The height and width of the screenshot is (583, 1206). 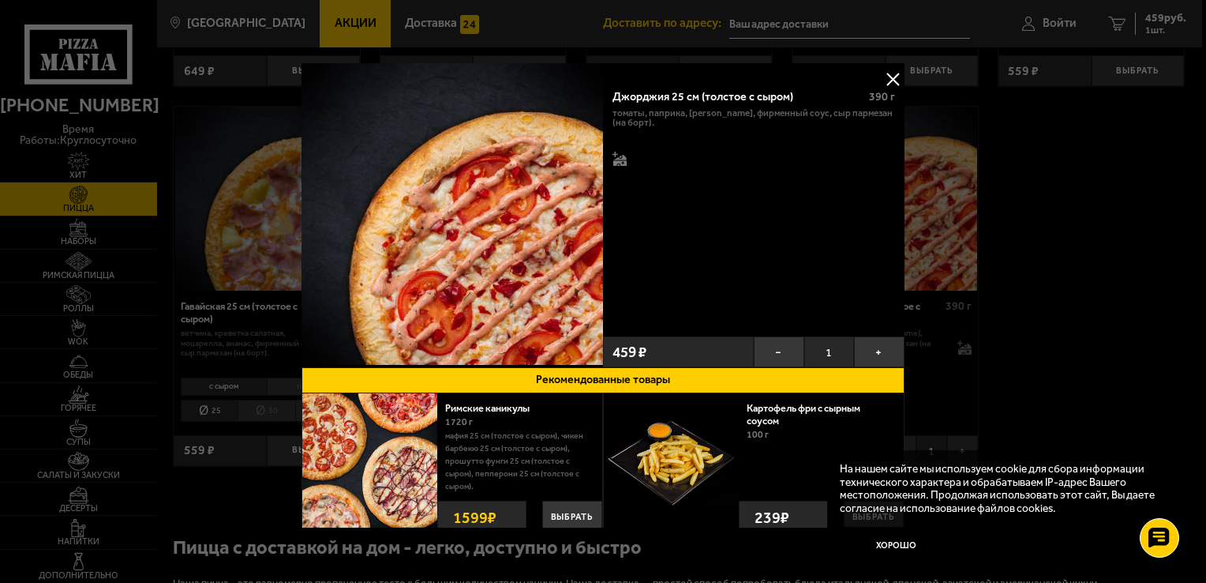 I want to click on strong: 239 ₽, so click(x=772, y=517).